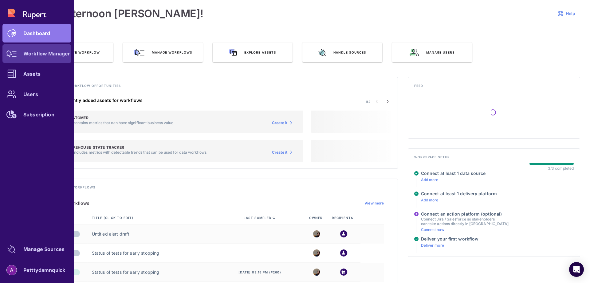 The image size is (590, 283). I want to click on a: Manage Sources, so click(37, 249).